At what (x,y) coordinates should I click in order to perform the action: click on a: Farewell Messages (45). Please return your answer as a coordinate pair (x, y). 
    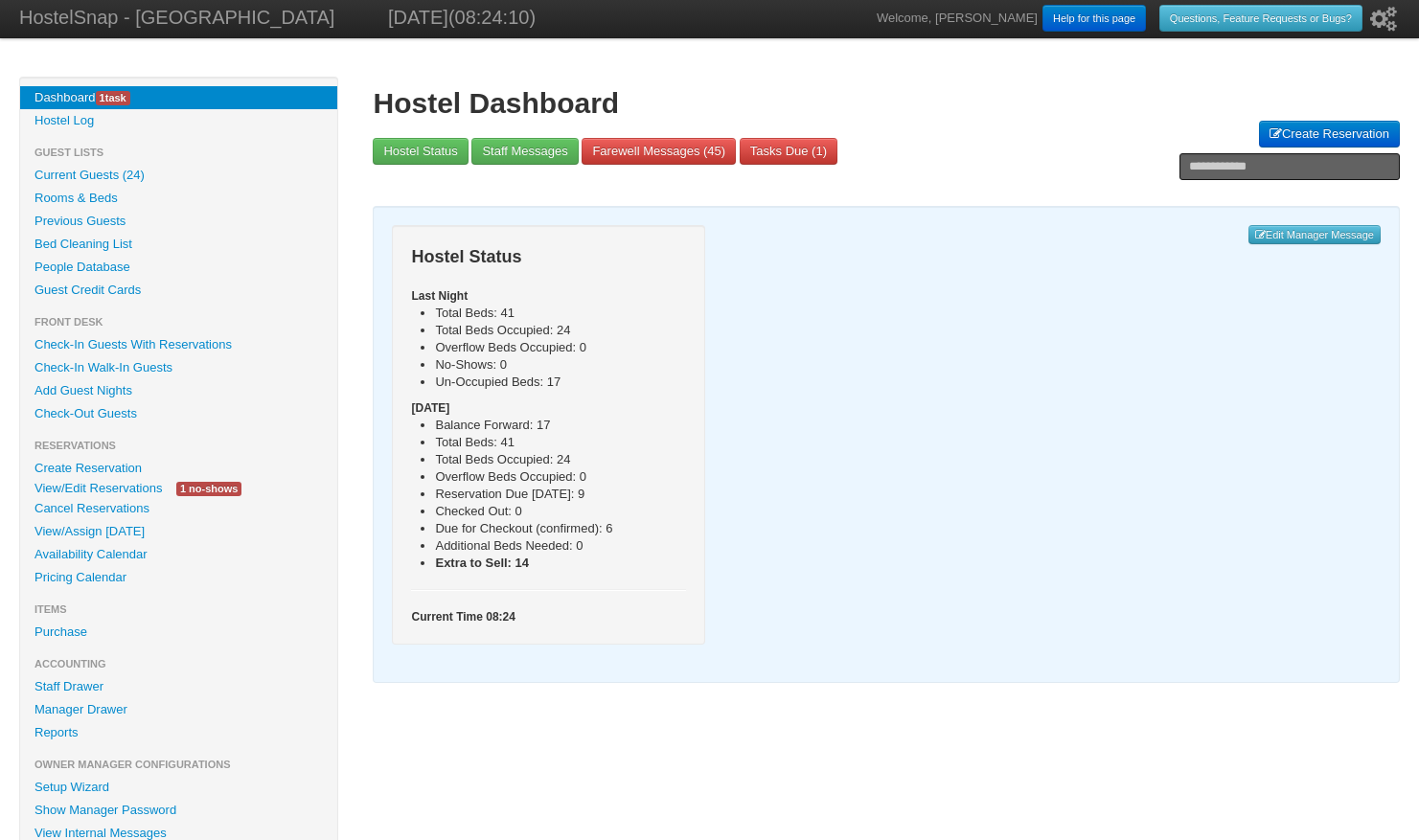
    Looking at the image, I should click on (658, 152).